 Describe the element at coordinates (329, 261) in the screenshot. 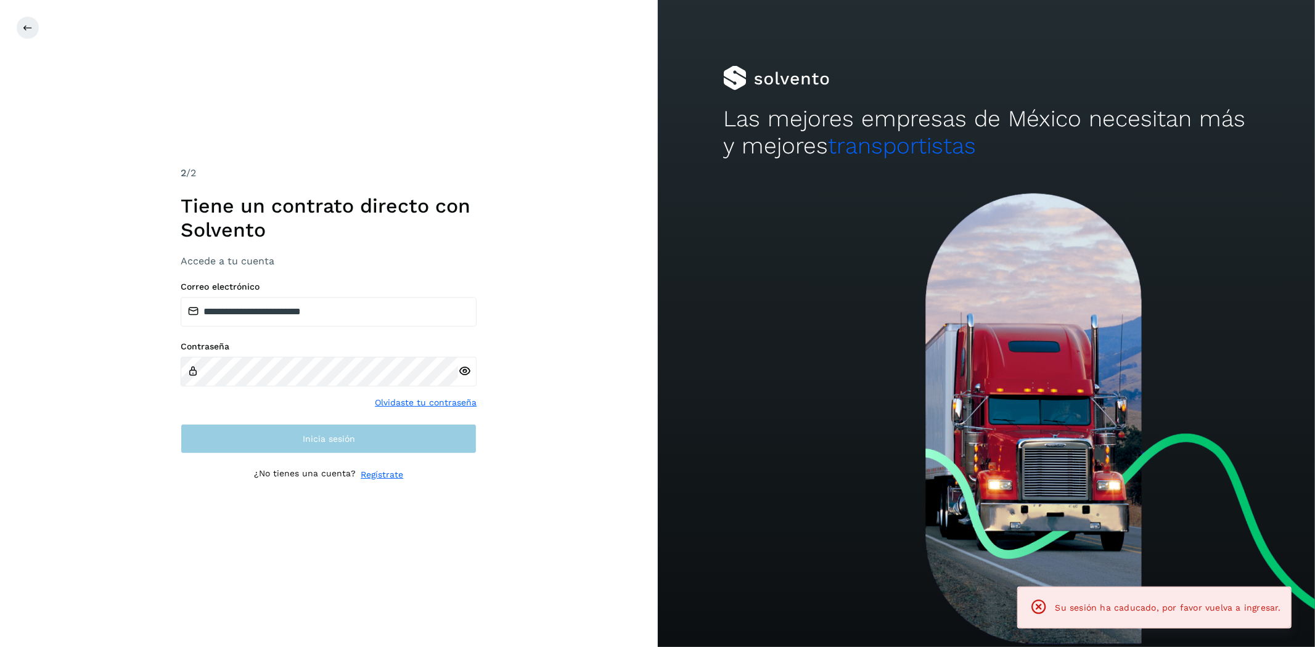

I see `h3: Accede a tu cuenta` at that location.